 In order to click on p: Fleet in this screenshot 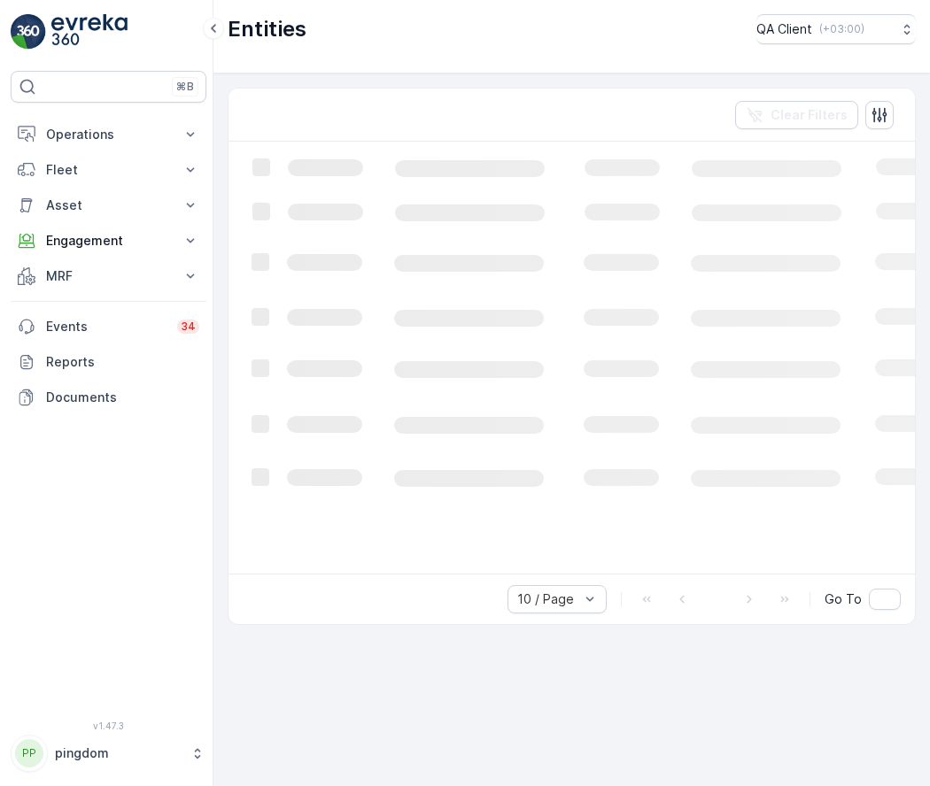, I will do `click(108, 170)`.